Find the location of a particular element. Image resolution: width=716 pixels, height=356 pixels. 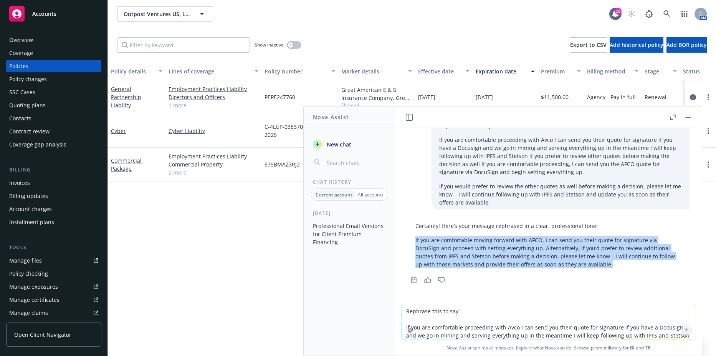

a: Switch app is located at coordinates (685, 14).